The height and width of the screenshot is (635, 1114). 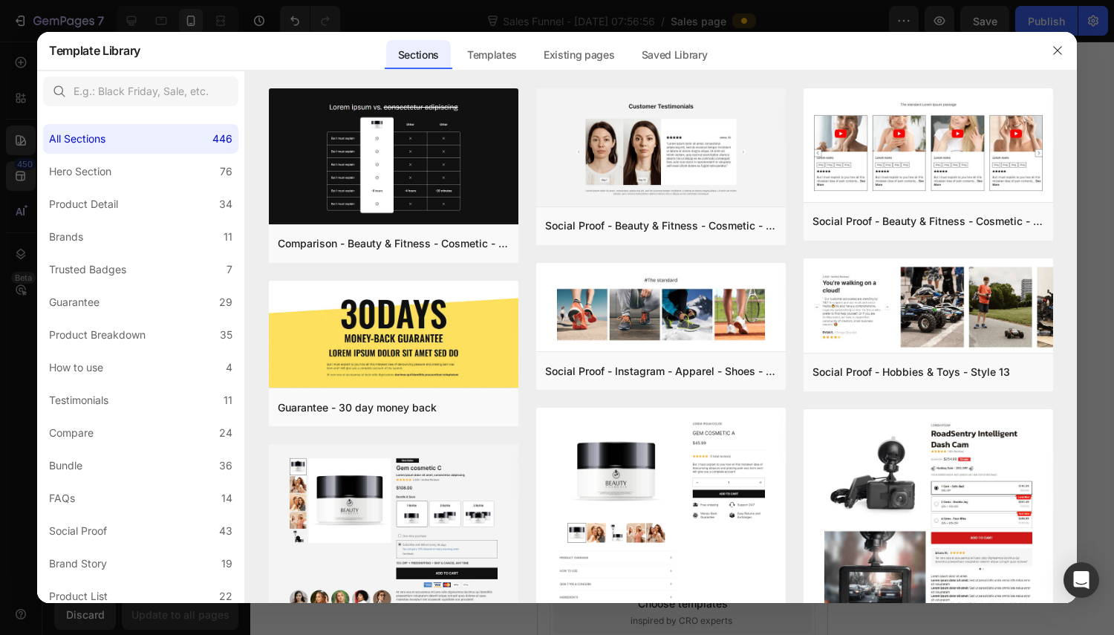 I want to click on div: Social Proof - Hobbies & Toys - Style 13, so click(x=911, y=372).